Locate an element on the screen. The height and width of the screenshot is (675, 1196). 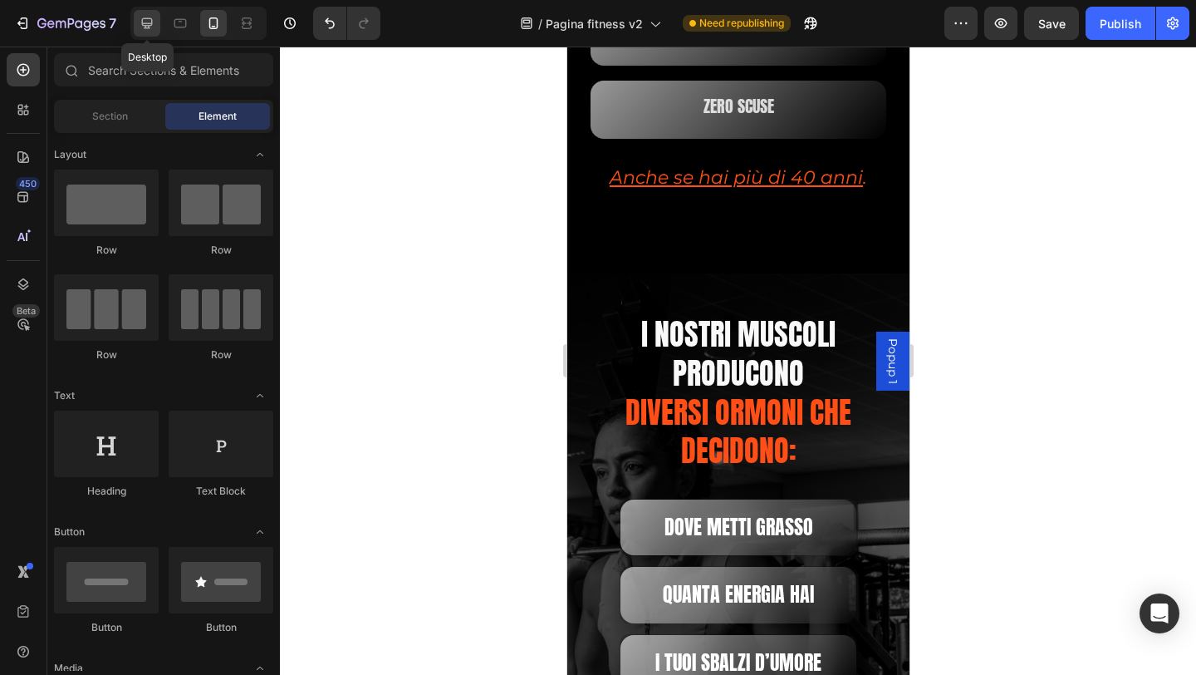
span: Button is located at coordinates (69, 532).